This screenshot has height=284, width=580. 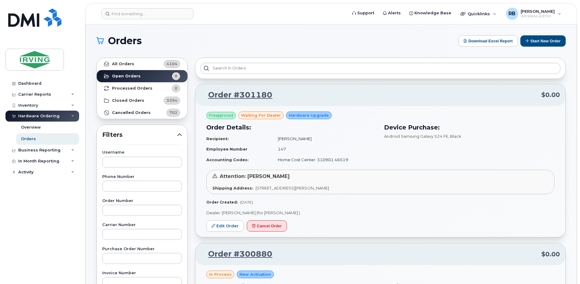 I want to click on a: All Orders4104, so click(x=142, y=64).